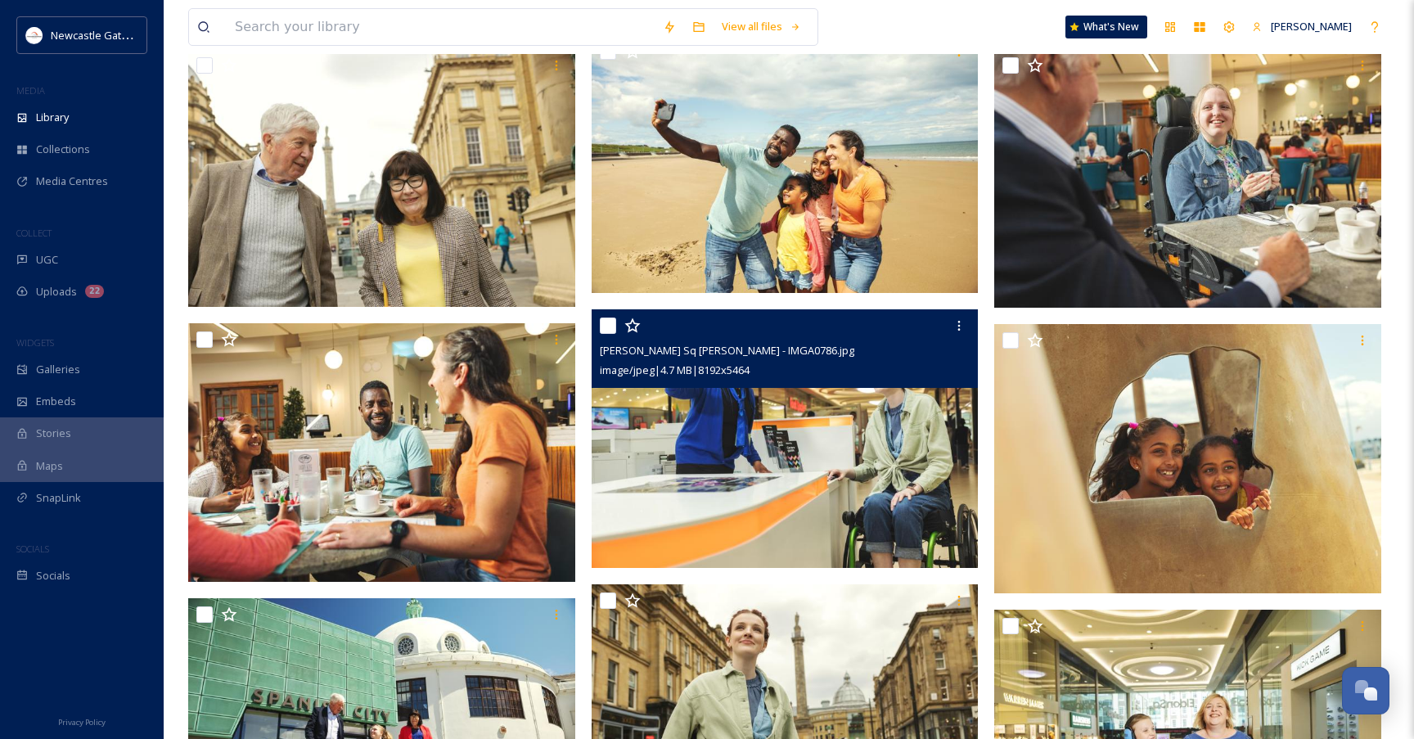 The height and width of the screenshot is (739, 1414). I want to click on div: 22, so click(94, 291).